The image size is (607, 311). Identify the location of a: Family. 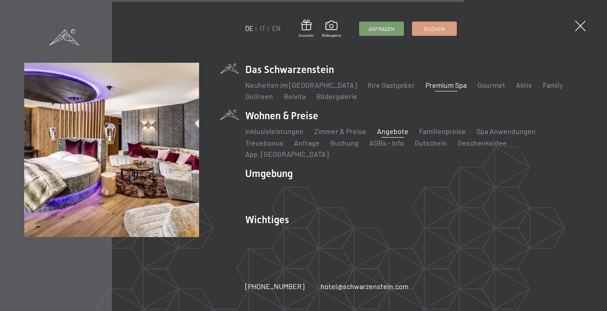
(553, 85).